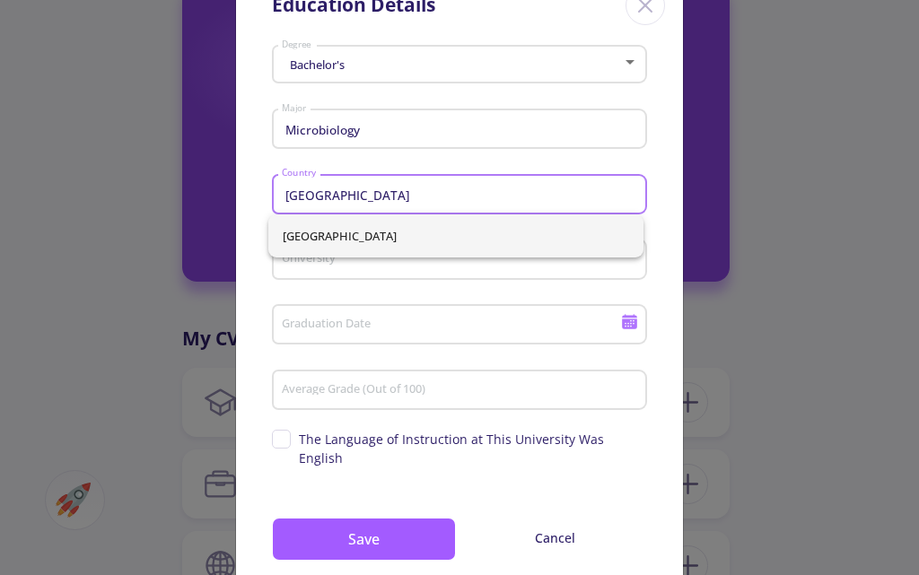  What do you see at coordinates (473, 449) in the screenshot?
I see `span: The Language of Instruction at This University Was English` at bounding box center [473, 449].